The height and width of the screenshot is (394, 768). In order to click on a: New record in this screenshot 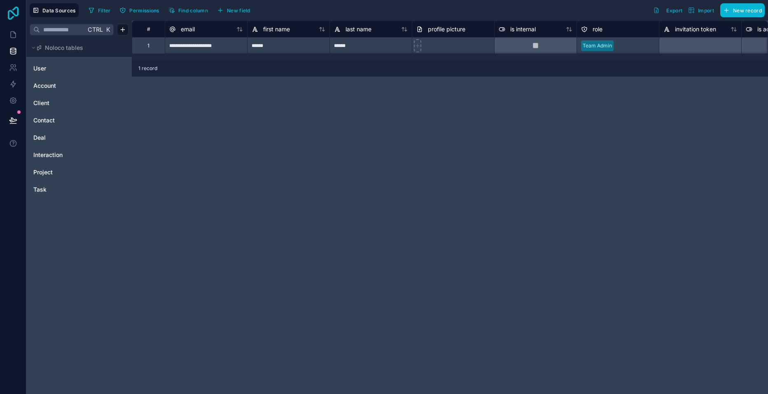, I will do `click(741, 10)`.